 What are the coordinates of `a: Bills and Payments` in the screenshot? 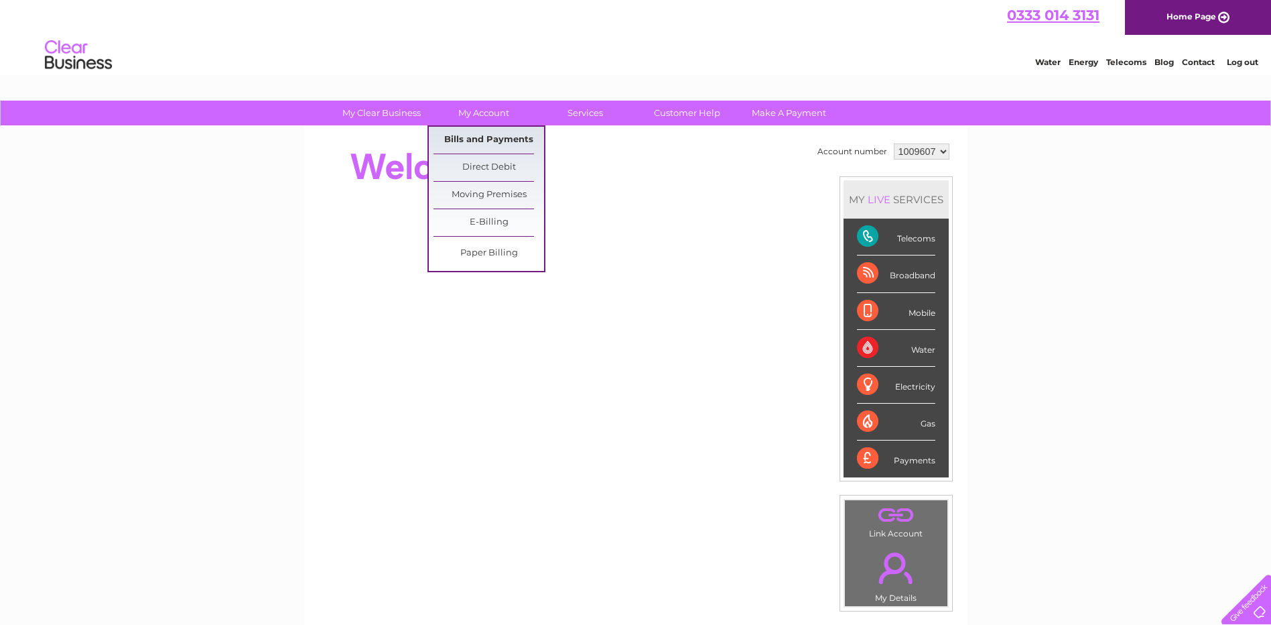 It's located at (489, 140).